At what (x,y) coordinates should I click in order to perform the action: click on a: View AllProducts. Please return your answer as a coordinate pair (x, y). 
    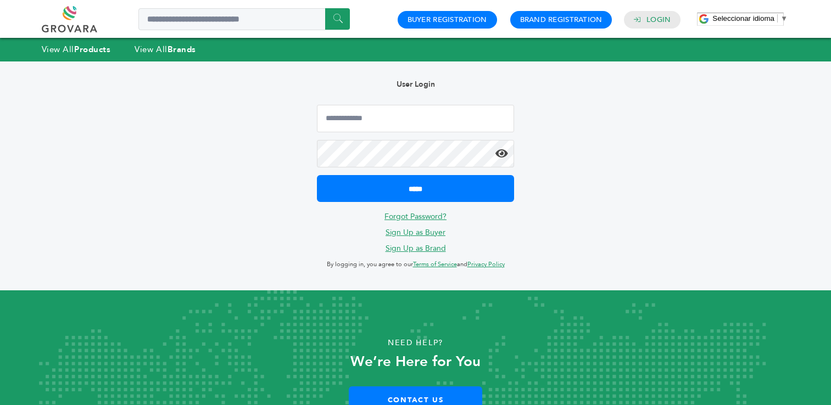
    Looking at the image, I should click on (76, 49).